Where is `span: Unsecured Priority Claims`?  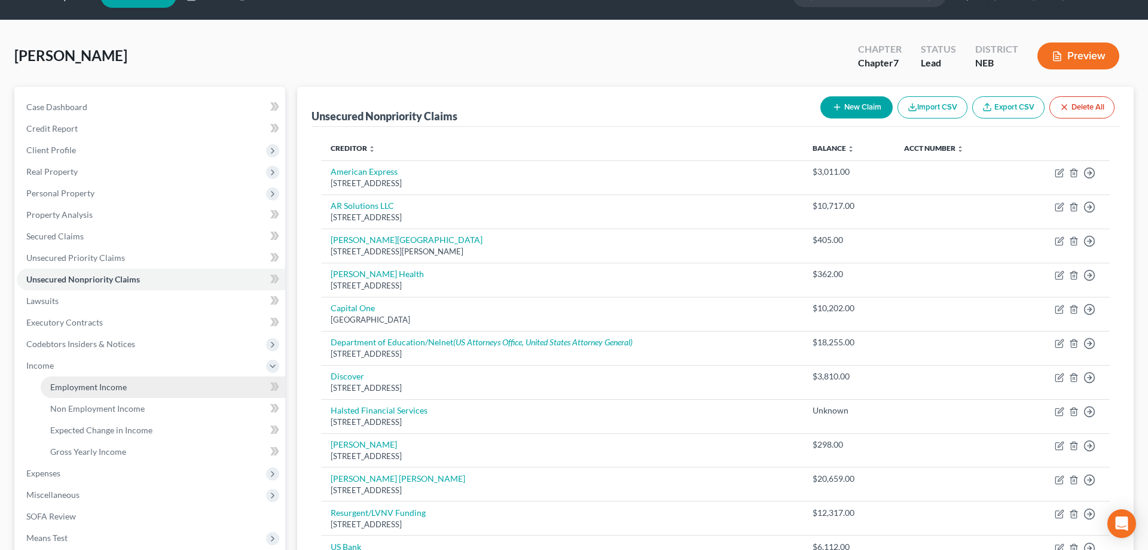
span: Unsecured Priority Claims is located at coordinates (75, 257).